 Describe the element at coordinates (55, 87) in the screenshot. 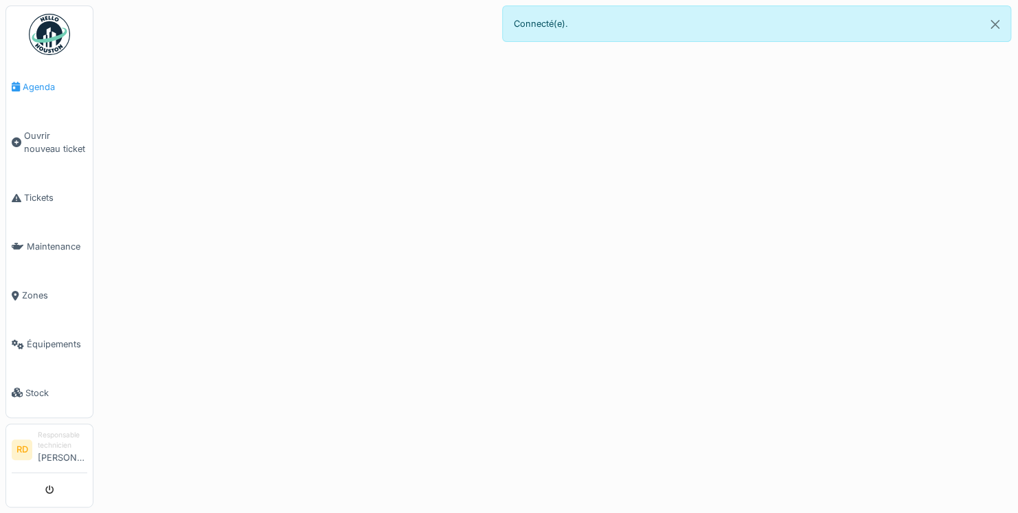

I see `span: Agenda` at that location.